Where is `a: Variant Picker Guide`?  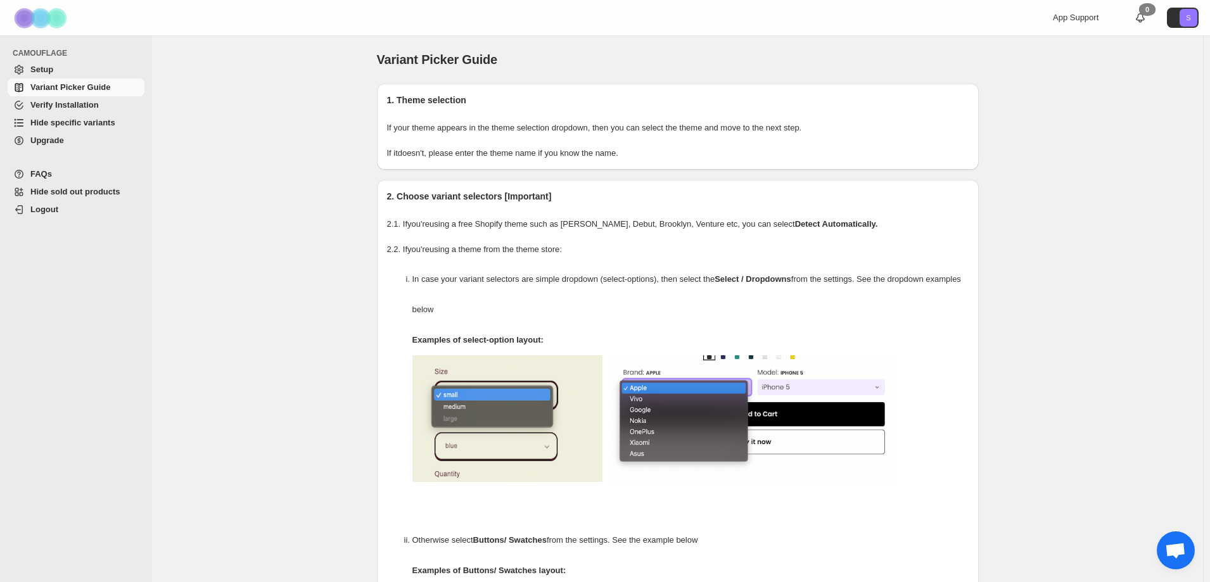 a: Variant Picker Guide is located at coordinates (76, 87).